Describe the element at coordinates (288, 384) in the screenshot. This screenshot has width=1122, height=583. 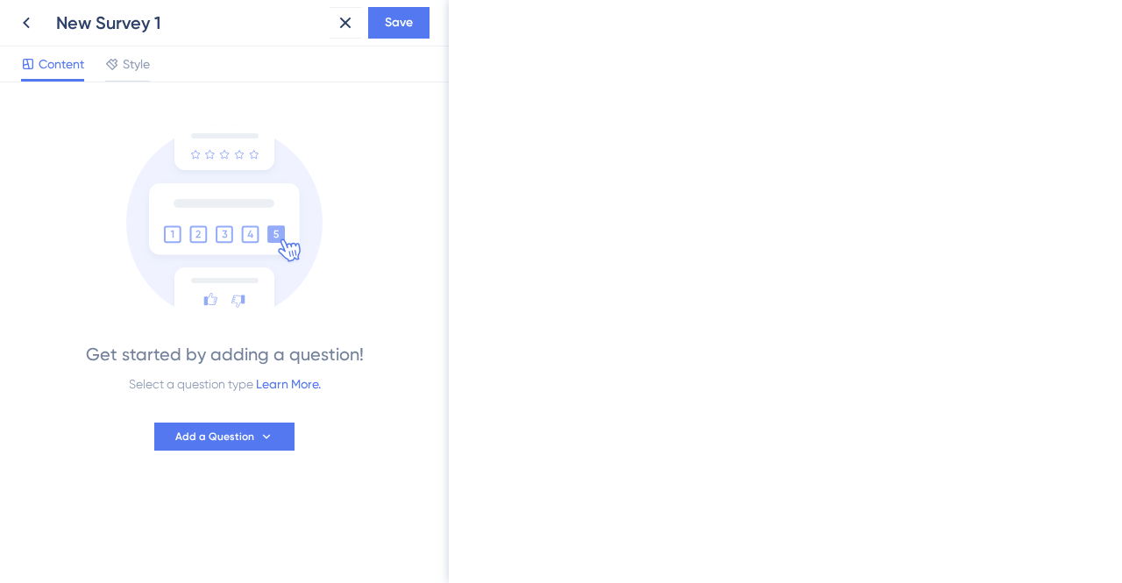
I see `a: Learn More.` at that location.